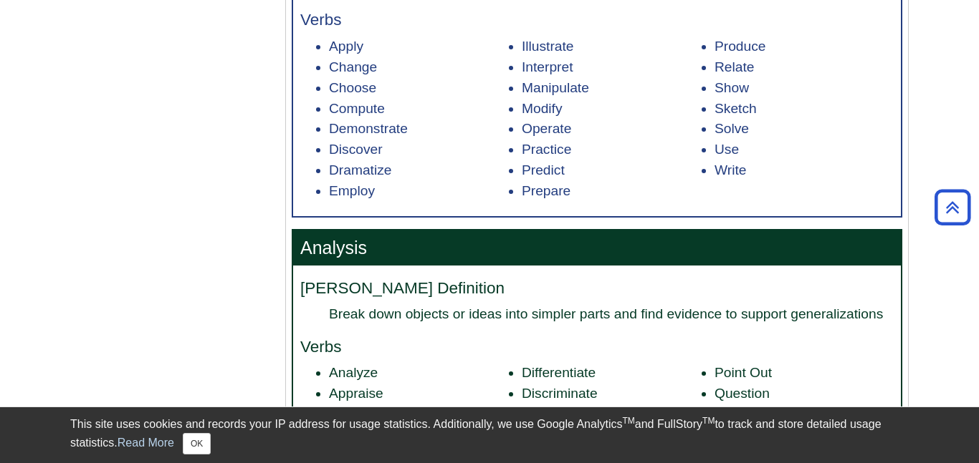  I want to click on li: Produce, so click(804, 47).